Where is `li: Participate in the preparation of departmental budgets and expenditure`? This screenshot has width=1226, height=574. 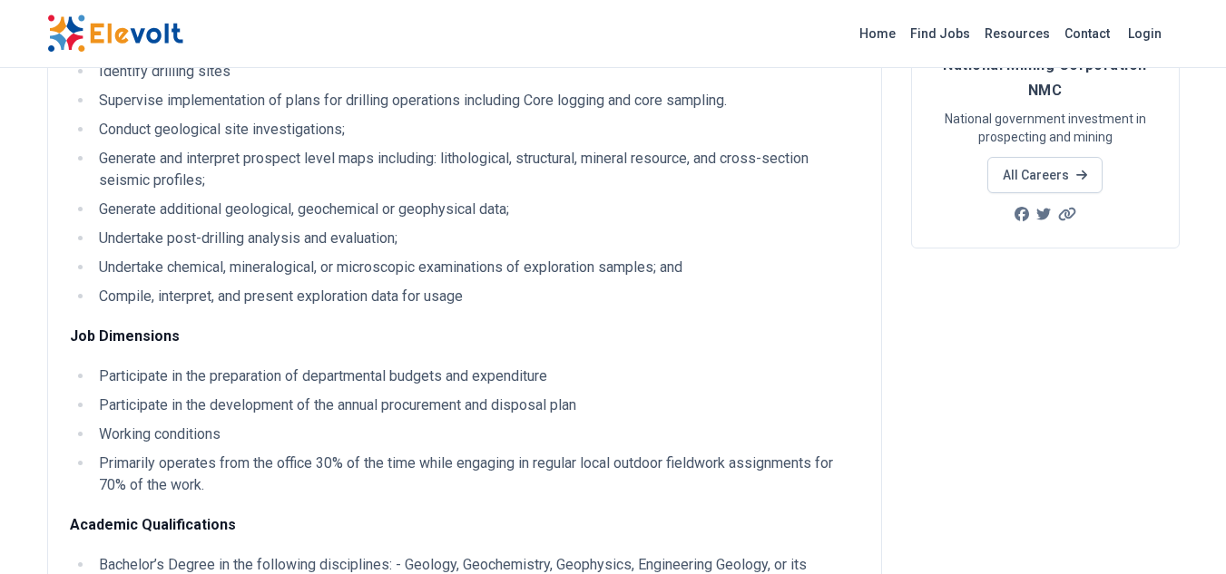
li: Participate in the preparation of departmental budgets and expenditure is located at coordinates (476, 377).